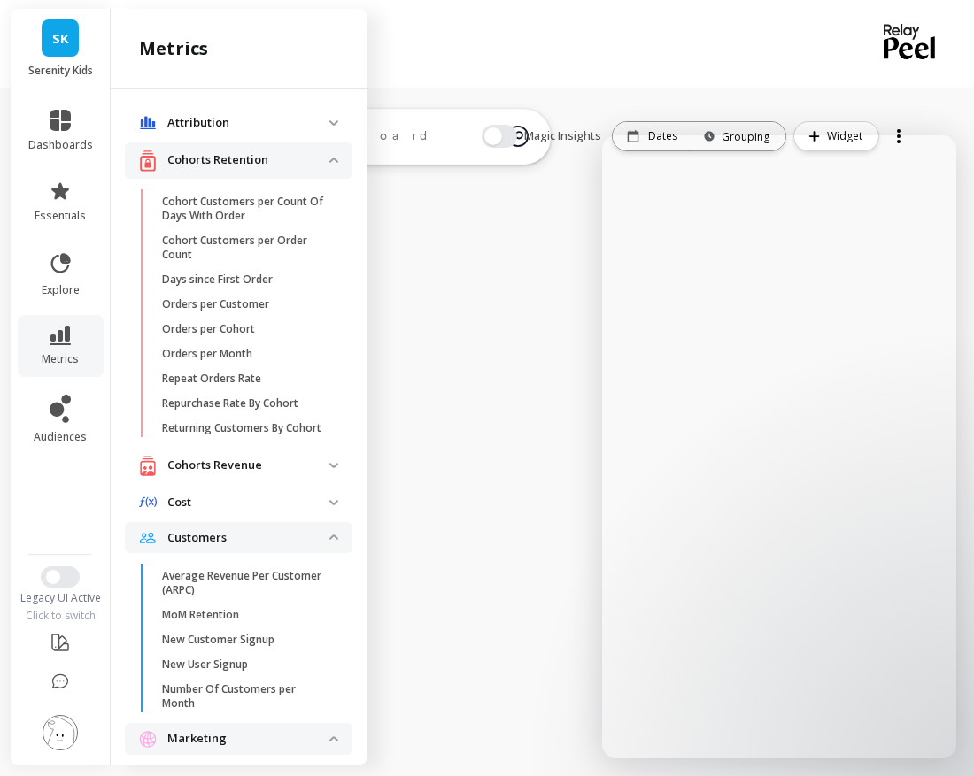 The width and height of the screenshot is (974, 776). What do you see at coordinates (738, 136) in the screenshot?
I see `div: Grouping` at bounding box center [738, 136].